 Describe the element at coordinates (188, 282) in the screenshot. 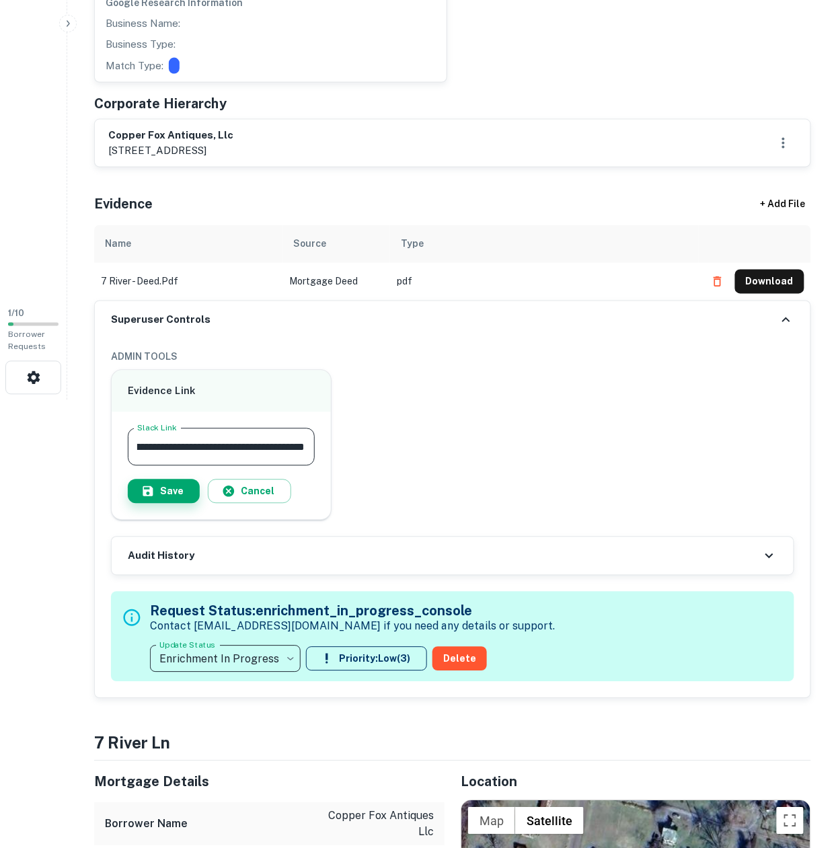

I see `td: 7 river - deed.pdf` at that location.